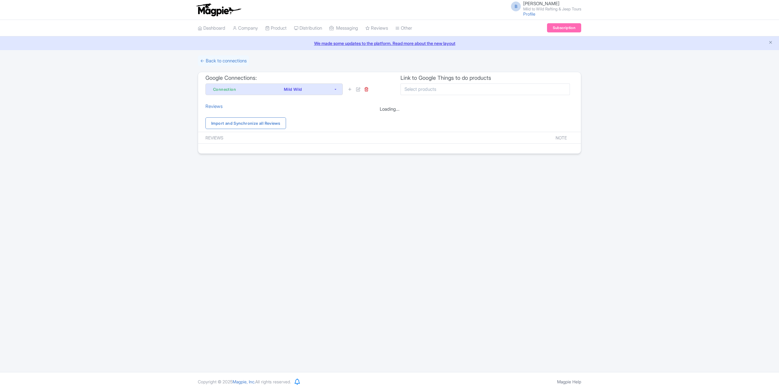  I want to click on h3: Link to Google Things to do products, so click(483, 78).